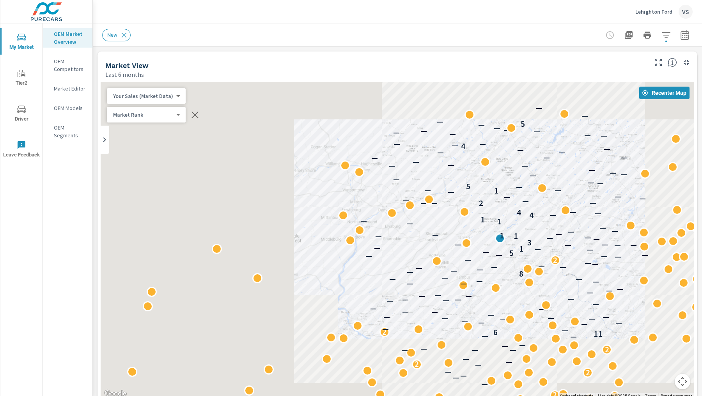 The width and height of the screenshot is (702, 396). Describe the element at coordinates (628, 35) in the screenshot. I see `button: "Export Report to PDF"` at that location.